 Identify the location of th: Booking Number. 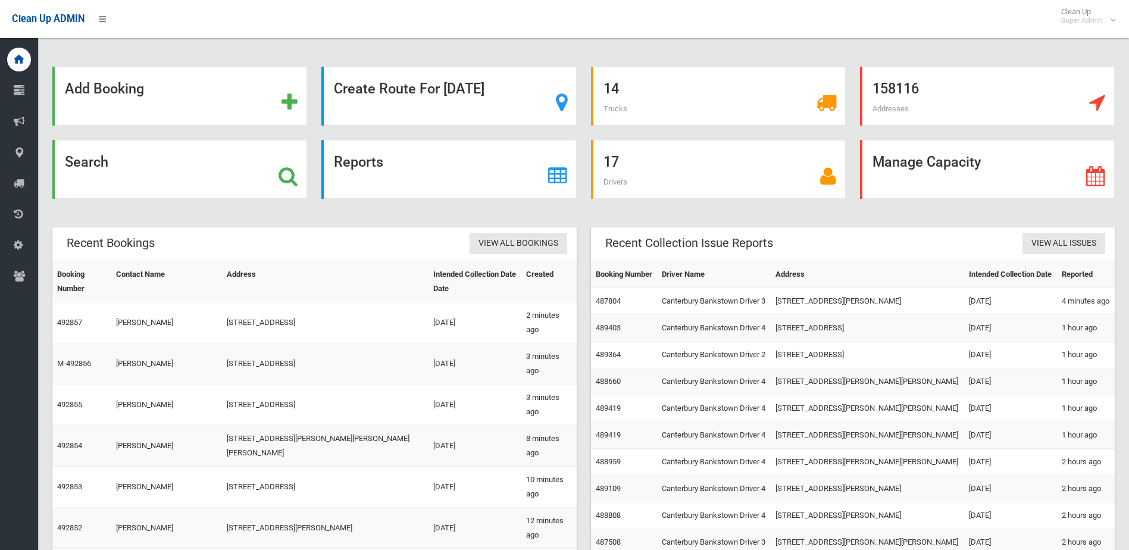
(82, 281).